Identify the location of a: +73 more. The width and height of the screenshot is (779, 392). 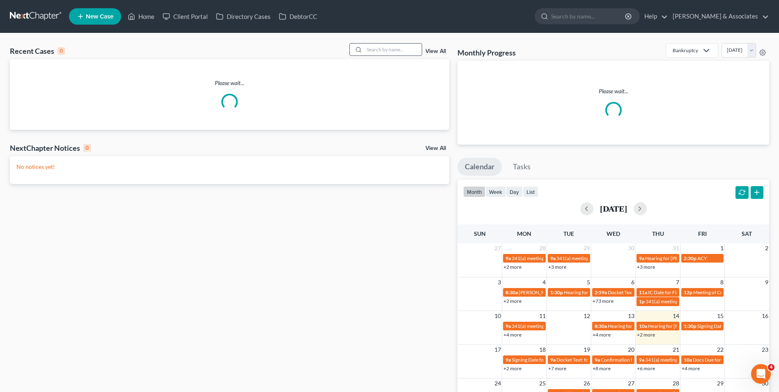
(603, 301).